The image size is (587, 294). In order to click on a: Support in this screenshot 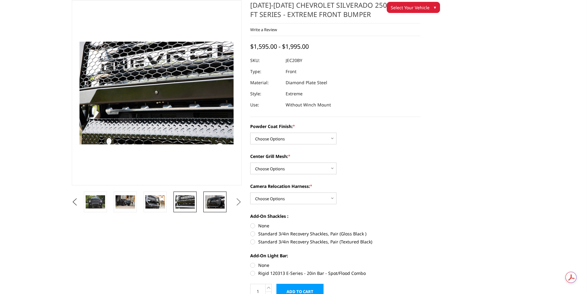, I will do `click(246, 10)`.